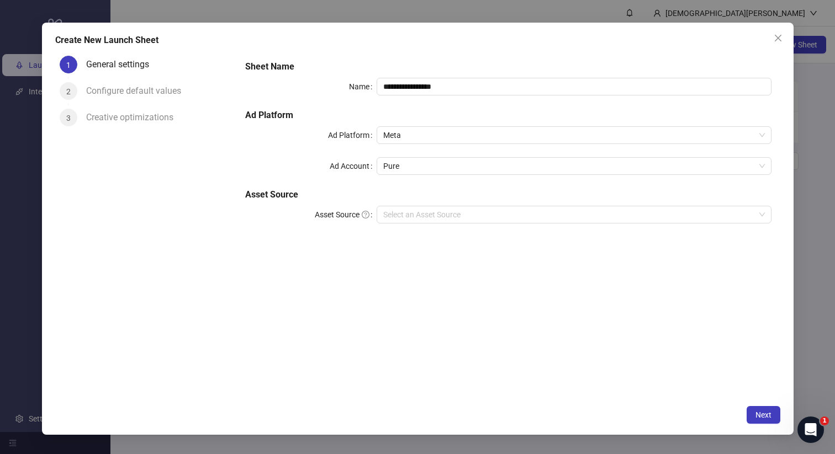  I want to click on span: 3, so click(68, 118).